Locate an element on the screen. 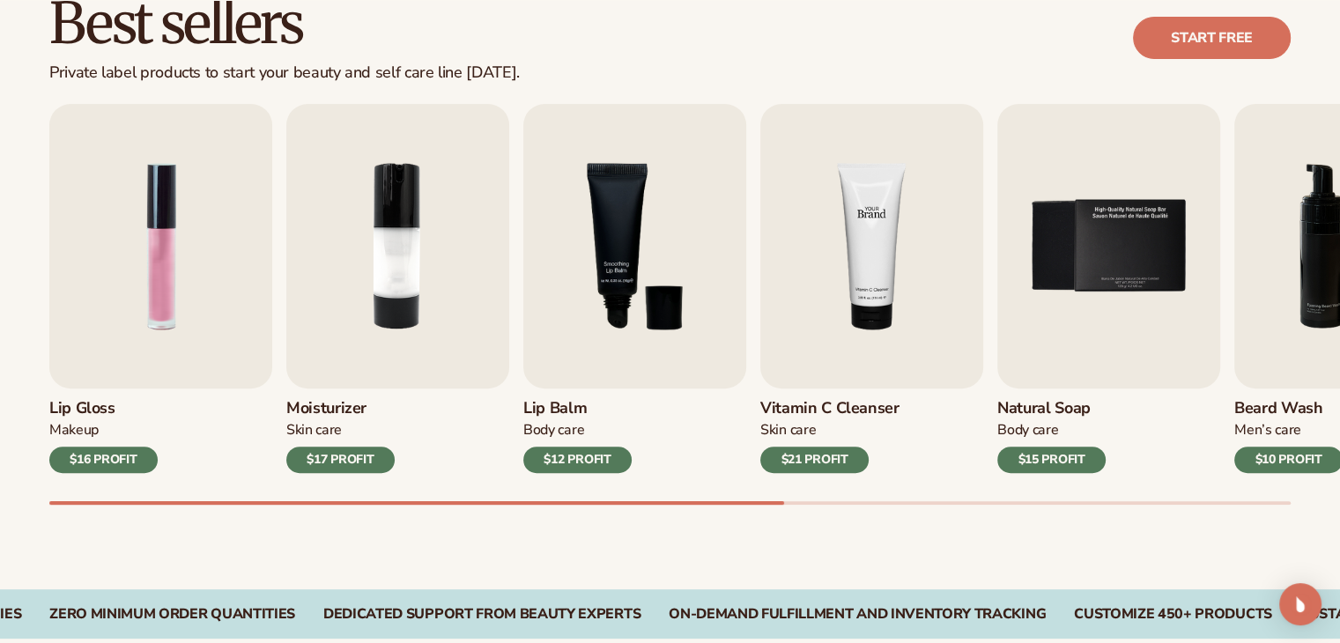 The image size is (1340, 643). div: Makeup is located at coordinates (103, 430).